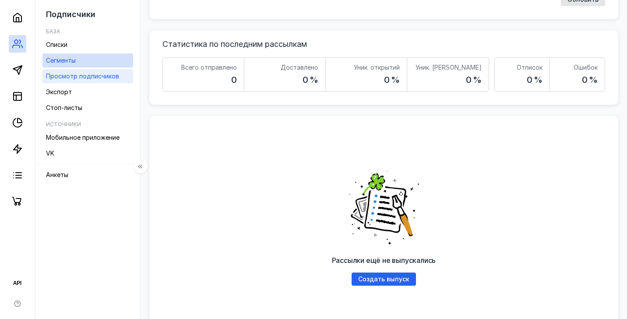  What do you see at coordinates (384, 260) in the screenshot?
I see `span: Рассылки ещё не выпускались` at bounding box center [384, 260].